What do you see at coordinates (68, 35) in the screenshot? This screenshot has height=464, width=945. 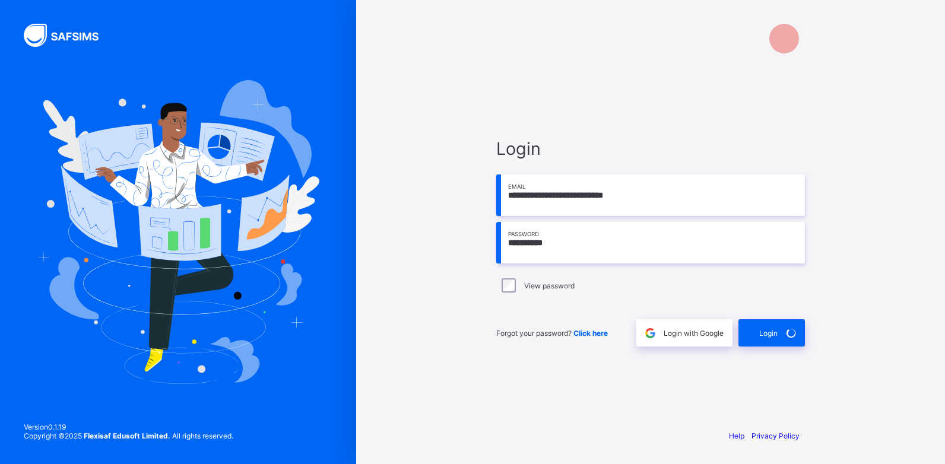 I see `img: SAFSIMS Logo` at bounding box center [68, 35].